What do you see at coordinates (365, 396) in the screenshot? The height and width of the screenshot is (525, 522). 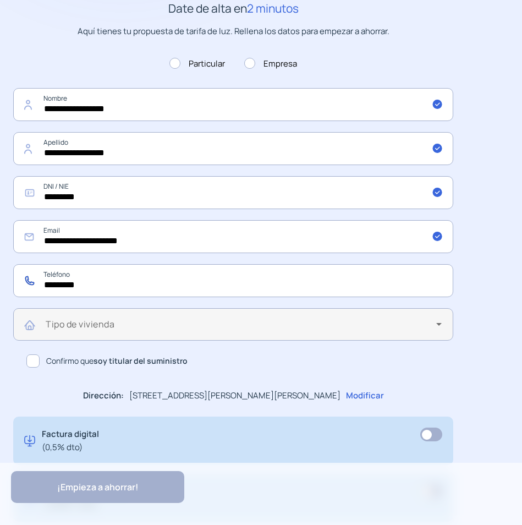 I see `p: Modificar` at bounding box center [365, 396].